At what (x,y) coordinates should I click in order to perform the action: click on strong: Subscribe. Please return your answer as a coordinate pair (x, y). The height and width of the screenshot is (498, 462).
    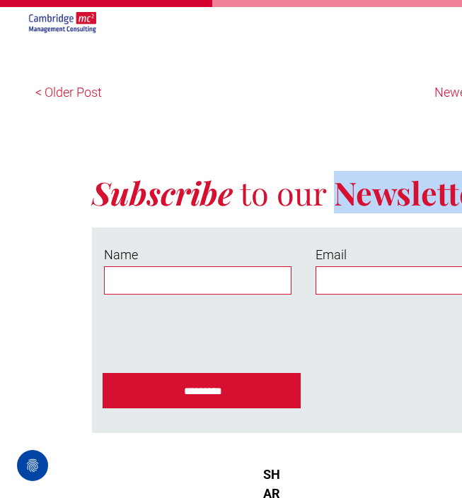
    Looking at the image, I should click on (162, 192).